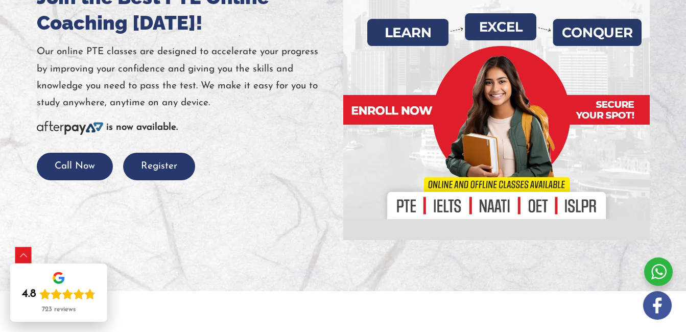  What do you see at coordinates (59, 294) in the screenshot?
I see `div: Rating: 4.8 out of 5` at bounding box center [59, 294].